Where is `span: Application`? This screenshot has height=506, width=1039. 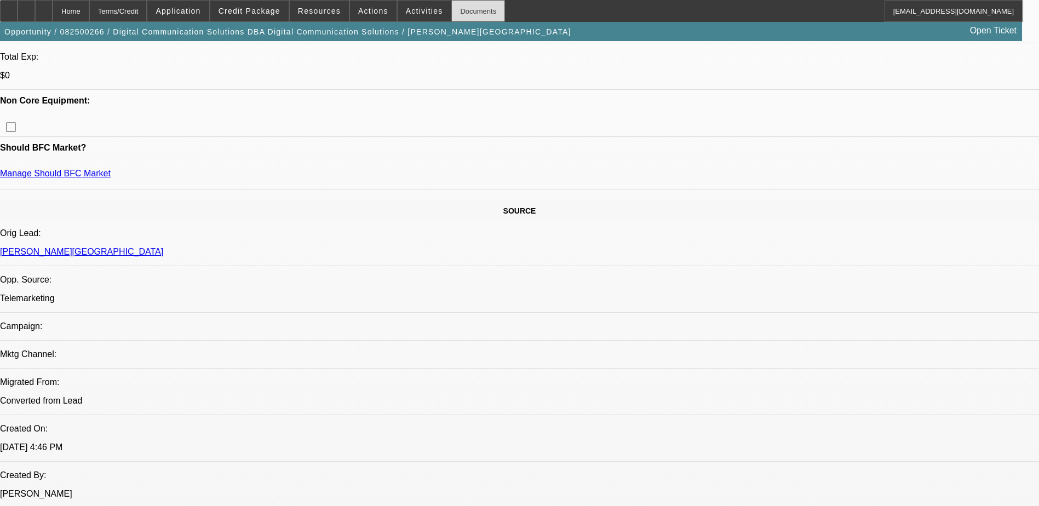 span: Application is located at coordinates (178, 11).